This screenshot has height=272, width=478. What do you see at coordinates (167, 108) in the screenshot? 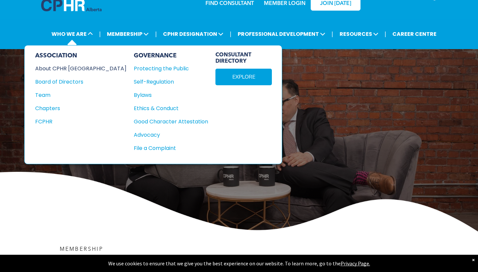
I see `div: Ethics & Conduct` at bounding box center [167, 108].